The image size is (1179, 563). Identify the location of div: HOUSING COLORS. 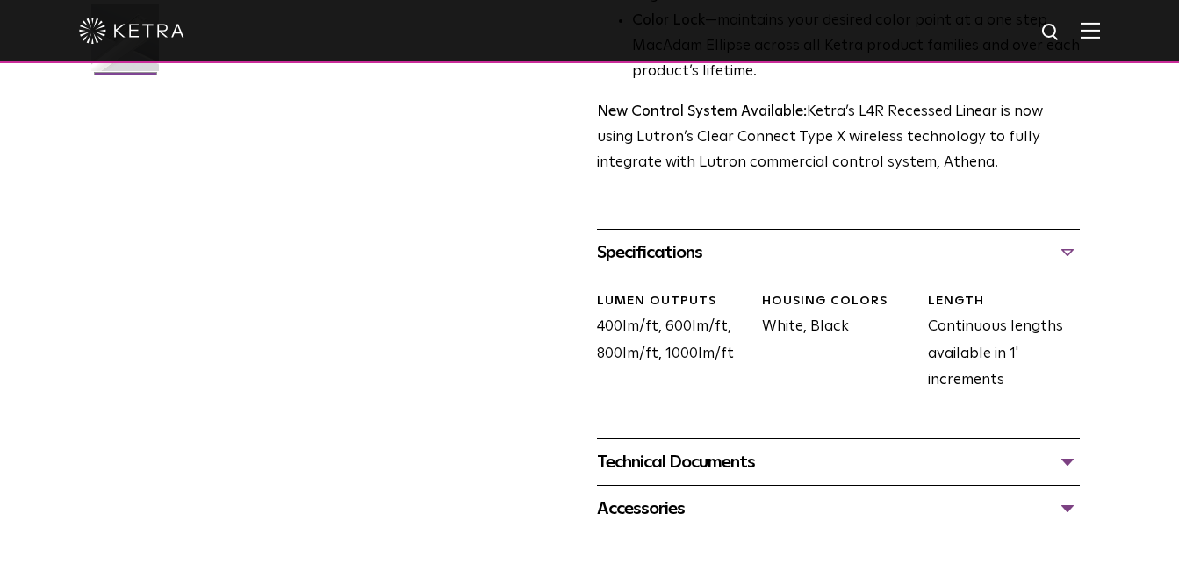
(838, 302).